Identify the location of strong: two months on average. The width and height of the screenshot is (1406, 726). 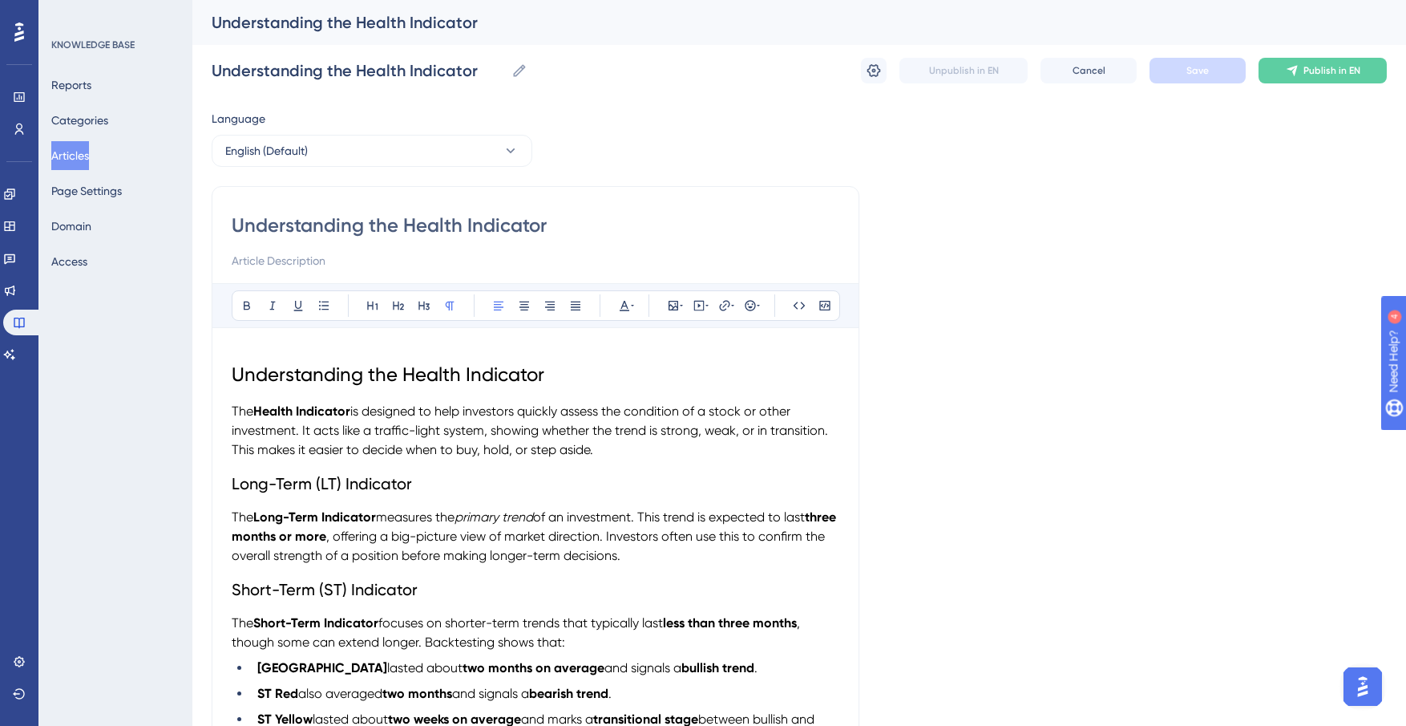
(533, 667).